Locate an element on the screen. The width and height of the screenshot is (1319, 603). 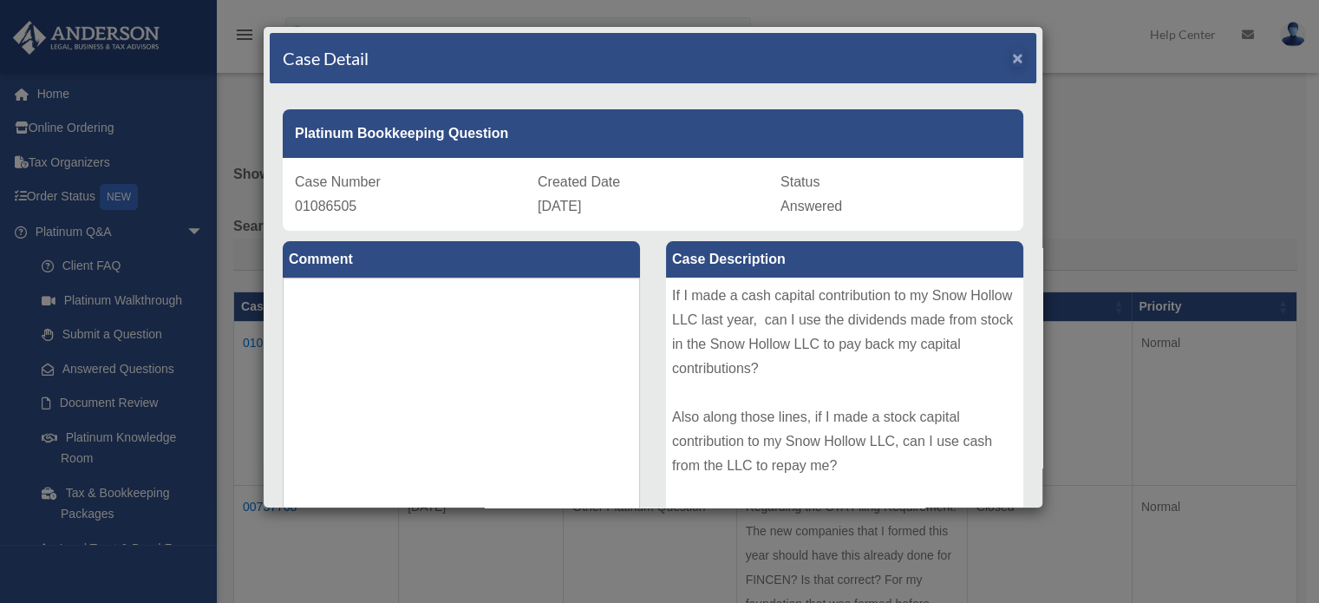
span: Answered is located at coordinates (811, 205).